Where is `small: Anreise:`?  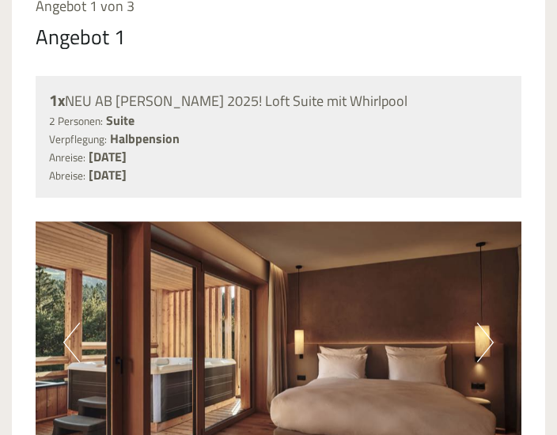
small: Anreise: is located at coordinates (67, 157).